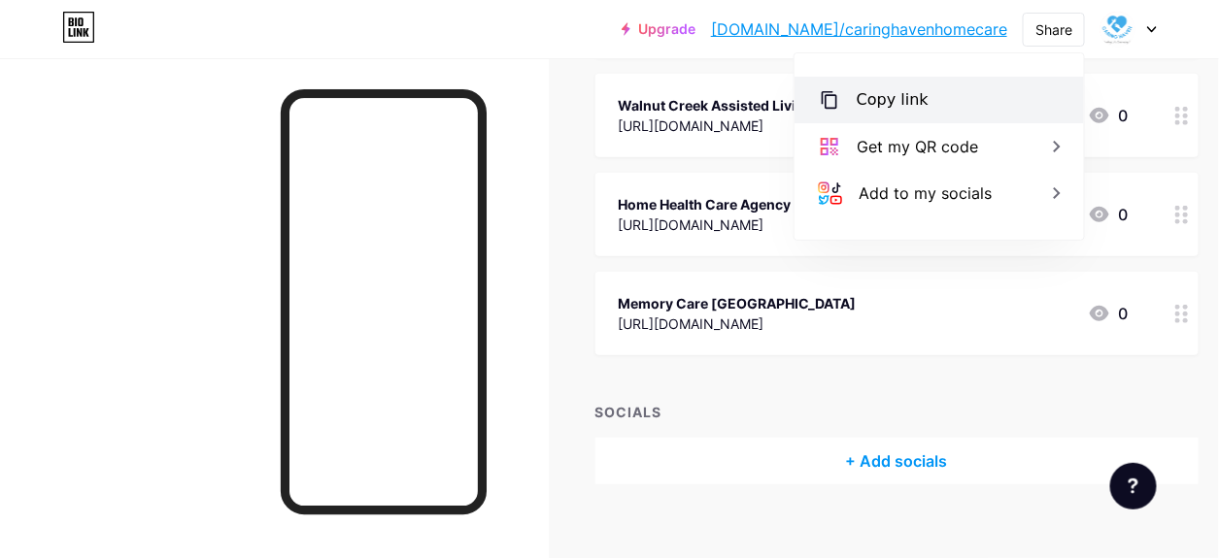 The height and width of the screenshot is (558, 1219). Describe the element at coordinates (924, 193) in the screenshot. I see `div: Add to my socials` at that location.